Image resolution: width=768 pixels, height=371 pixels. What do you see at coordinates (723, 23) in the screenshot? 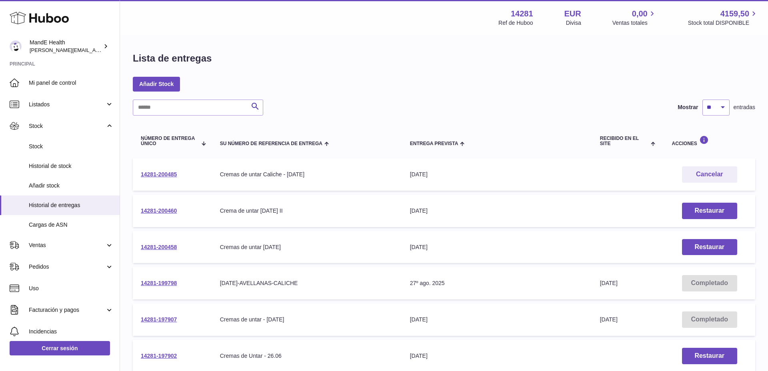
I see `span: Stock total DISPONIBLE` at bounding box center [723, 23].